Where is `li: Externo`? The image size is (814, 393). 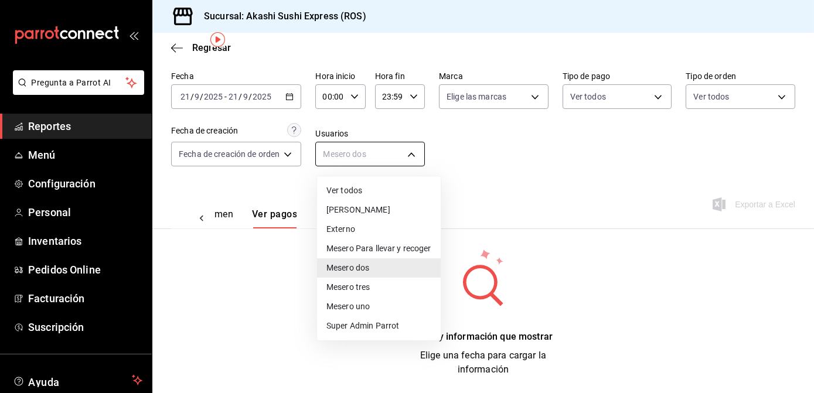
li: Externo is located at coordinates (379, 229).